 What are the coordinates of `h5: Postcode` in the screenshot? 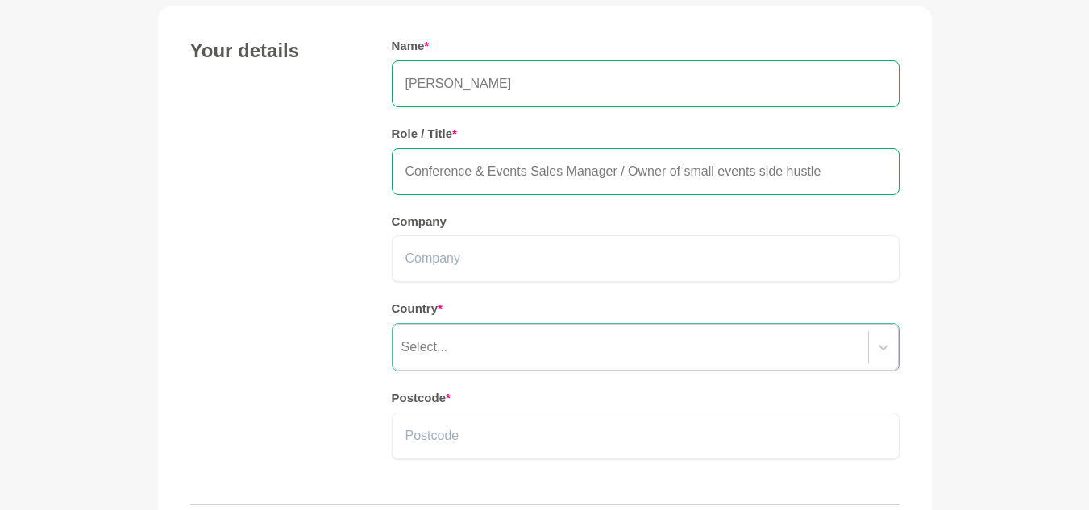 It's located at (646, 398).